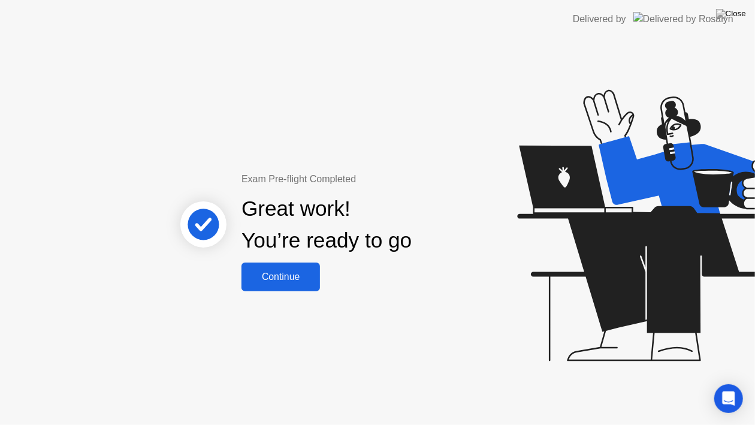 The height and width of the screenshot is (425, 755). Describe the element at coordinates (731, 14) in the screenshot. I see `img: Close` at that location.